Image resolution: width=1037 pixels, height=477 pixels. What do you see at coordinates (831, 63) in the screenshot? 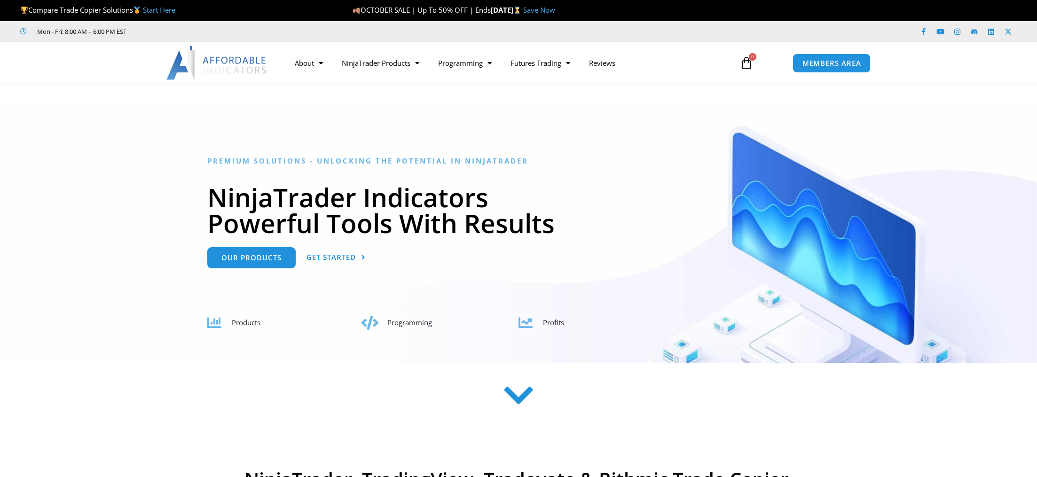
I see `a: MEMBERS AREA` at bounding box center [831, 63].